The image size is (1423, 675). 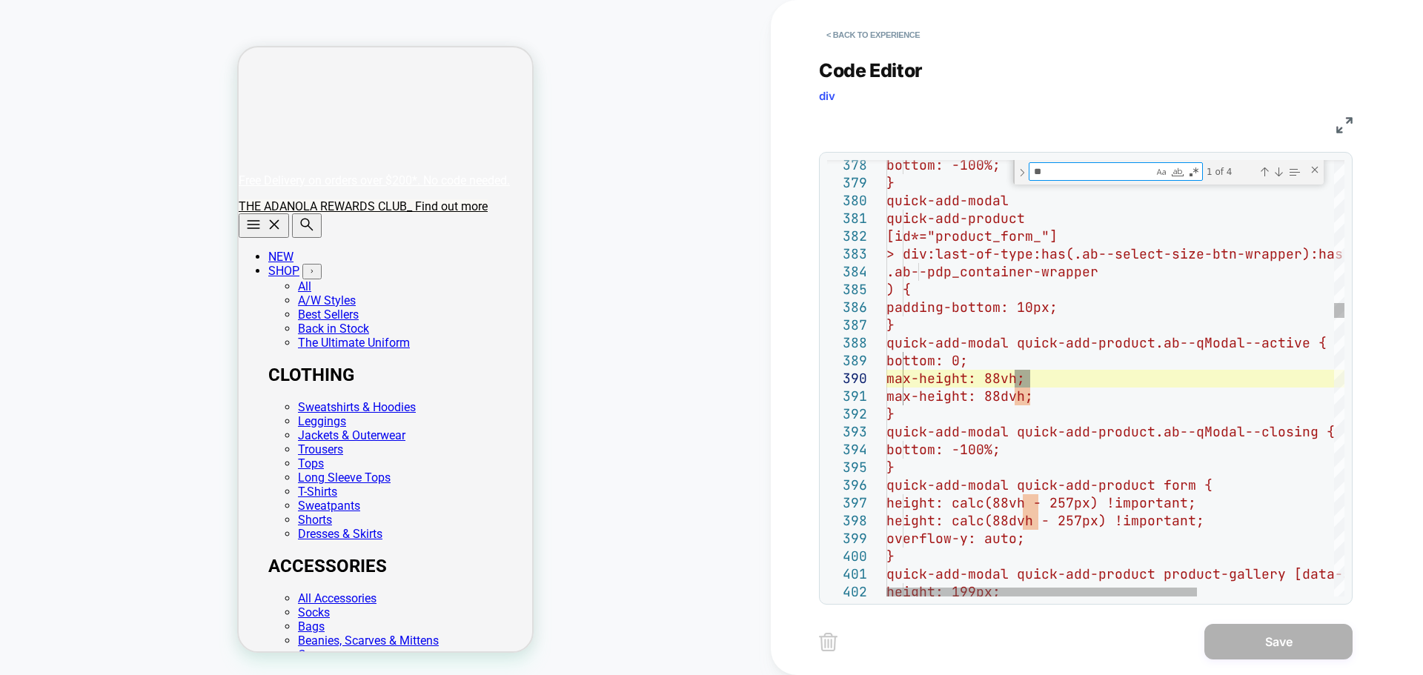 I want to click on button: < Back to experience, so click(x=873, y=35).